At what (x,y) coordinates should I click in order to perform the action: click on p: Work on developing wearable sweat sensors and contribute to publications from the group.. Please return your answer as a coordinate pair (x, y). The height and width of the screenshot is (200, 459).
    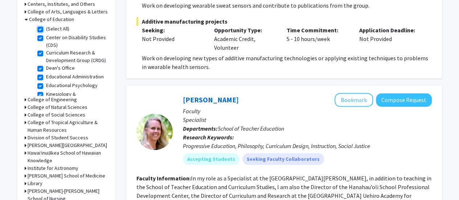
    Looking at the image, I should click on (287, 5).